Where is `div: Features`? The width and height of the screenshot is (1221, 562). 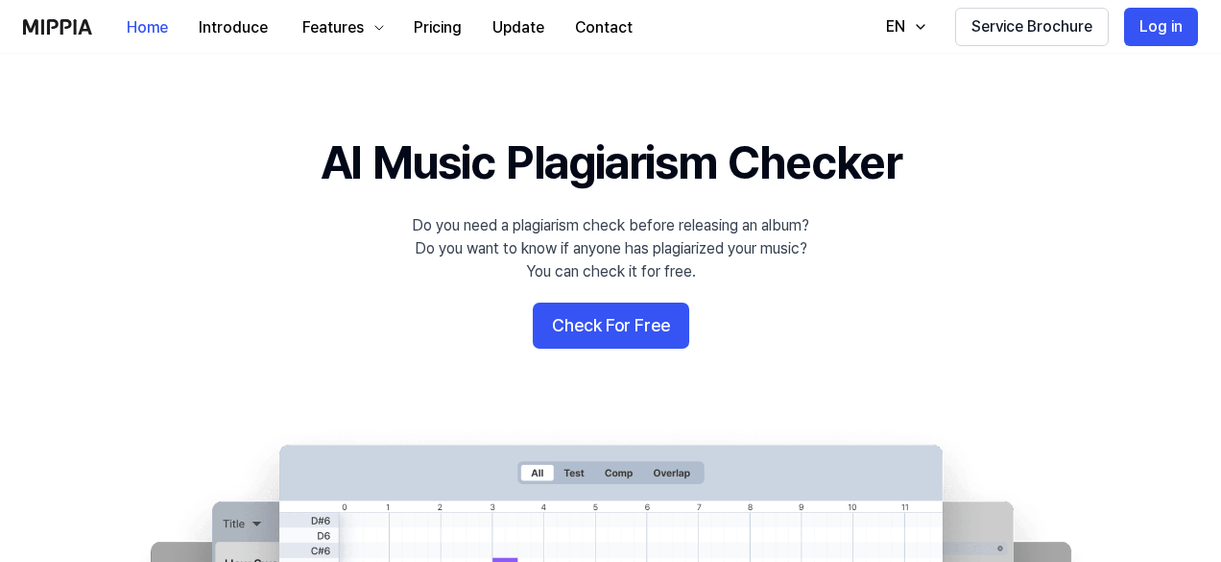 div: Features is located at coordinates (333, 28).